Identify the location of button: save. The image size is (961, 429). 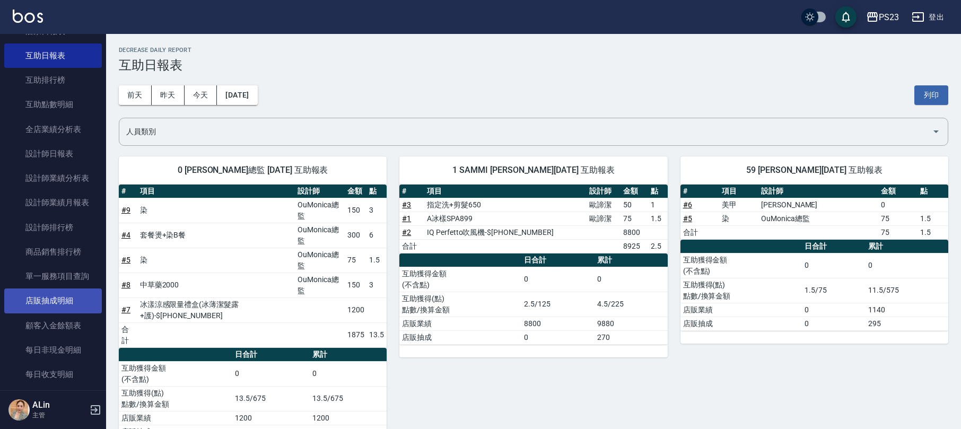
(846, 17).